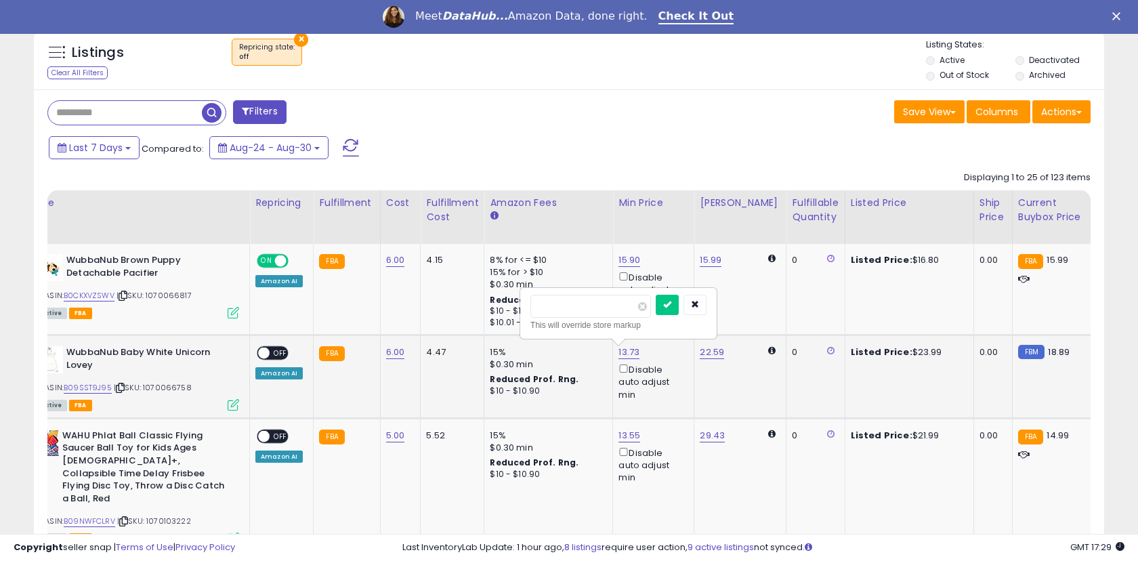  I want to click on label: Out of Stock, so click(964, 74).